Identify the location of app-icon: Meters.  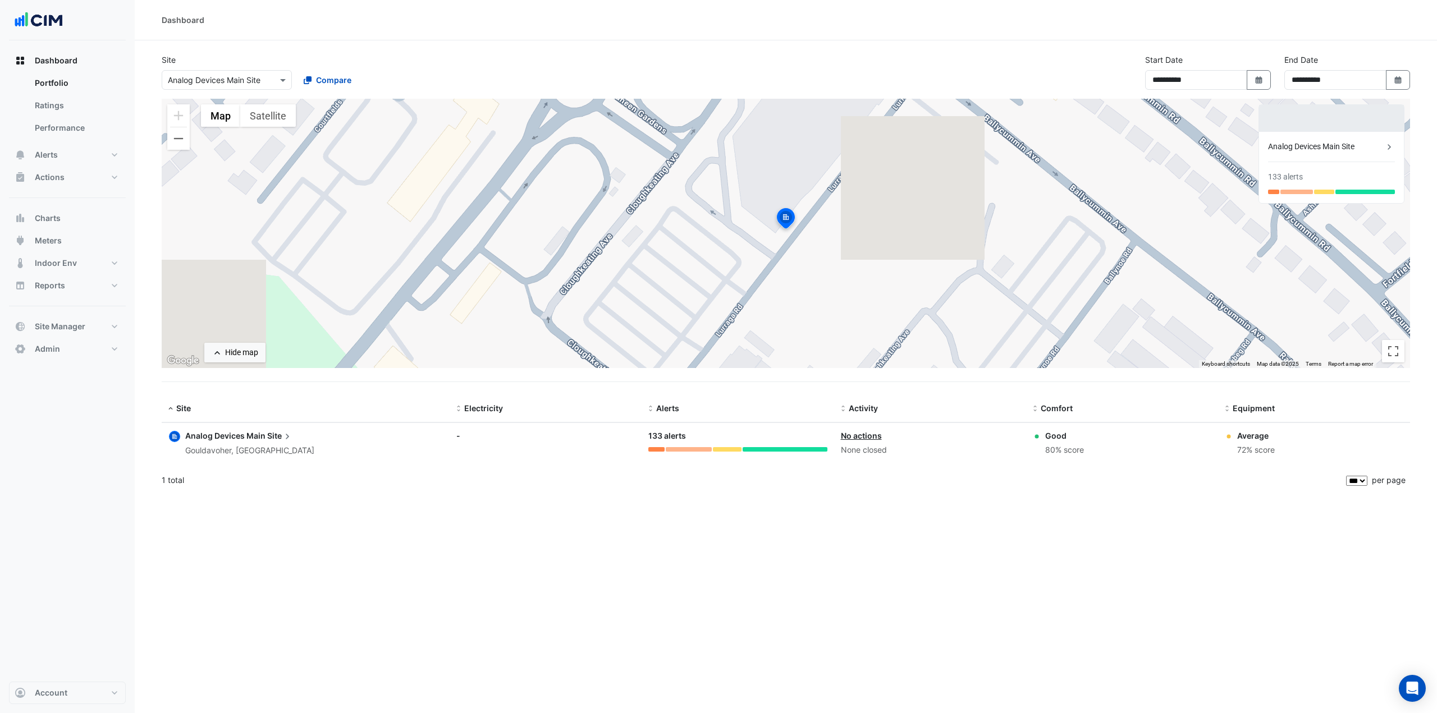
(20, 241).